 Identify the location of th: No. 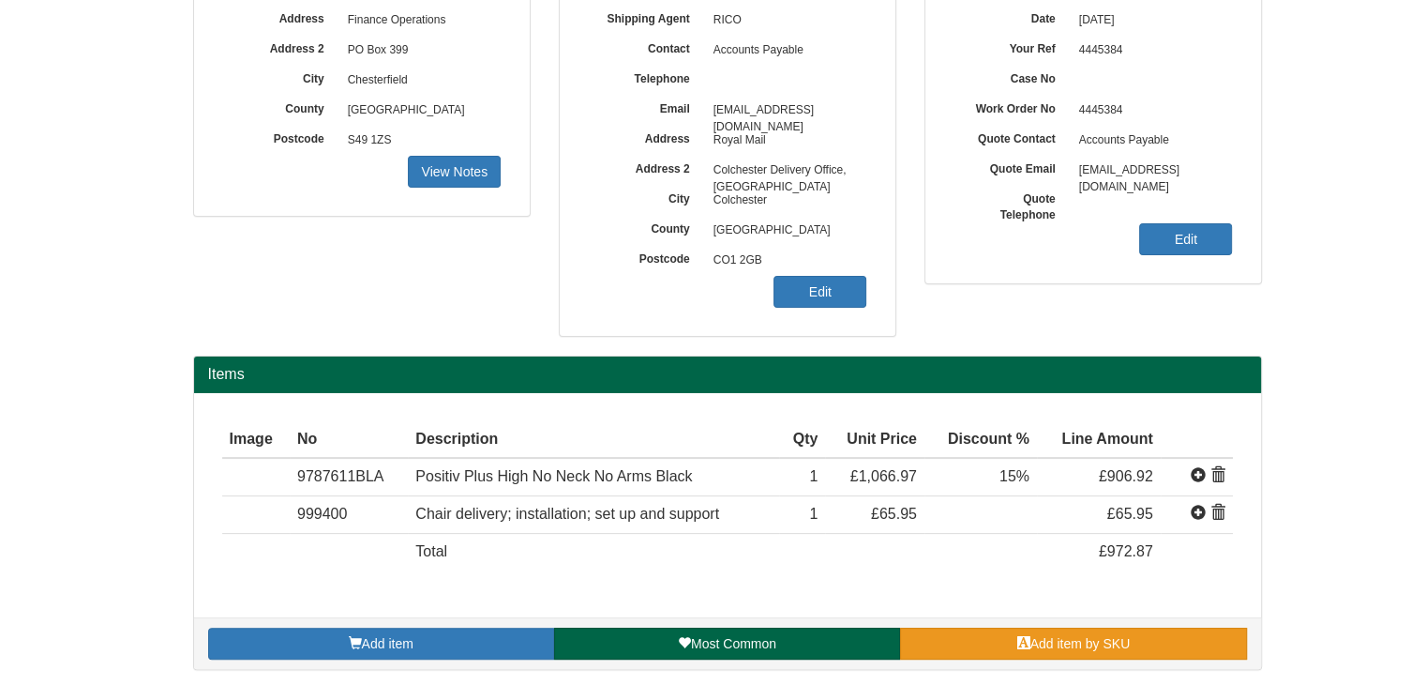
(349, 440).